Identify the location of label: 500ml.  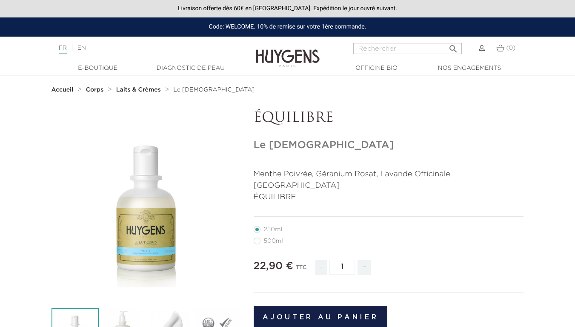
(273, 241).